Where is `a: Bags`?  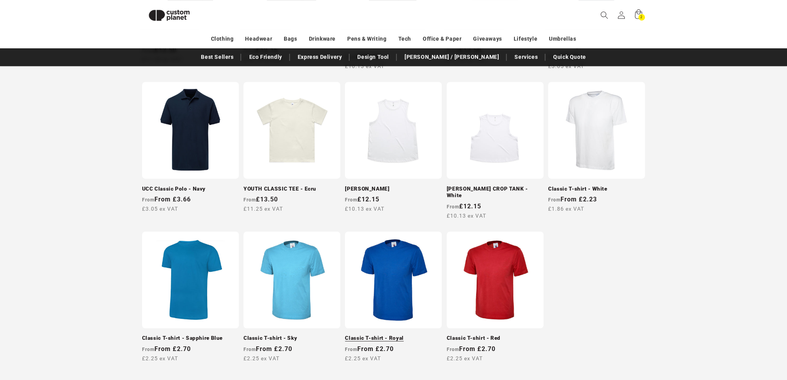 a: Bags is located at coordinates (290, 39).